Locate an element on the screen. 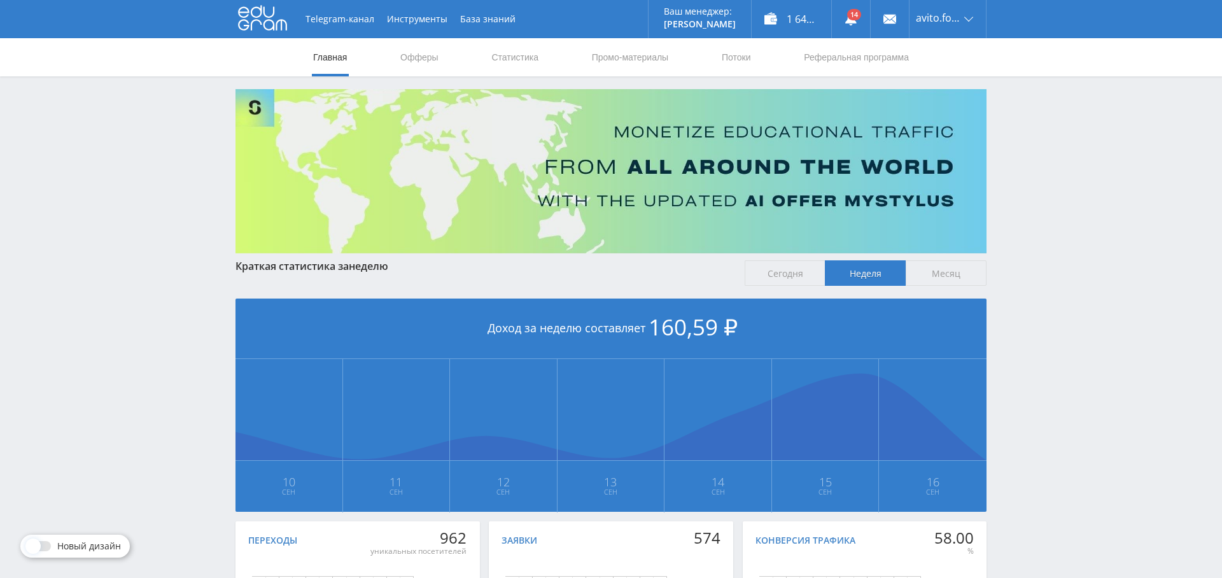  div: Переходы is located at coordinates (272, 540).